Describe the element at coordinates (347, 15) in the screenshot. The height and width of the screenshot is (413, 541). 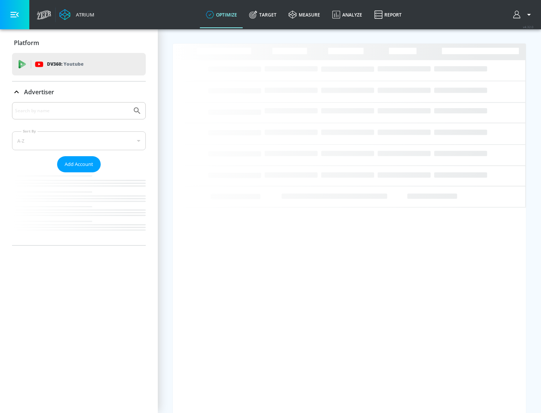
I see `a: Analyze` at that location.